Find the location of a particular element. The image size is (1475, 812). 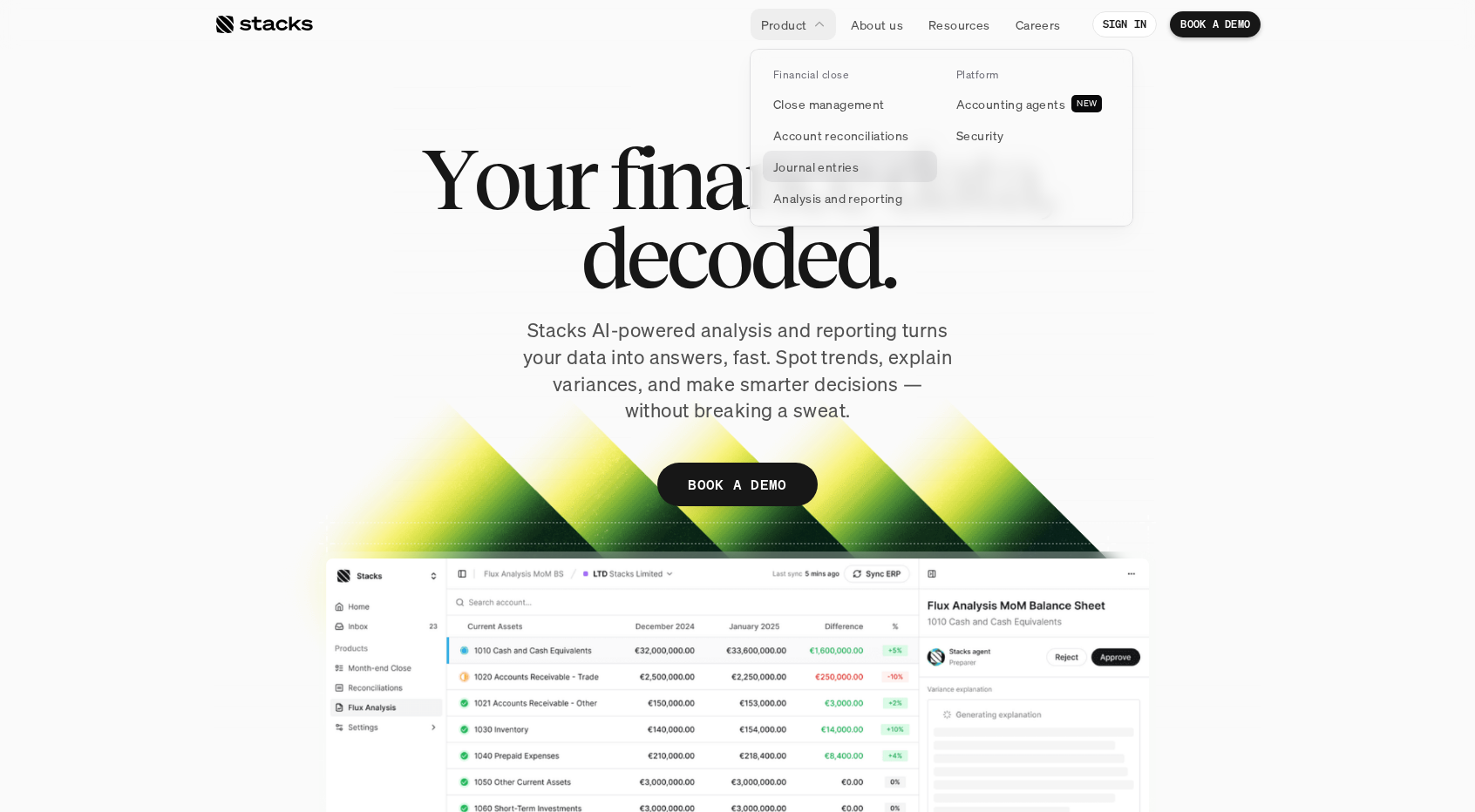

a: SIGN IN is located at coordinates (1124, 25).